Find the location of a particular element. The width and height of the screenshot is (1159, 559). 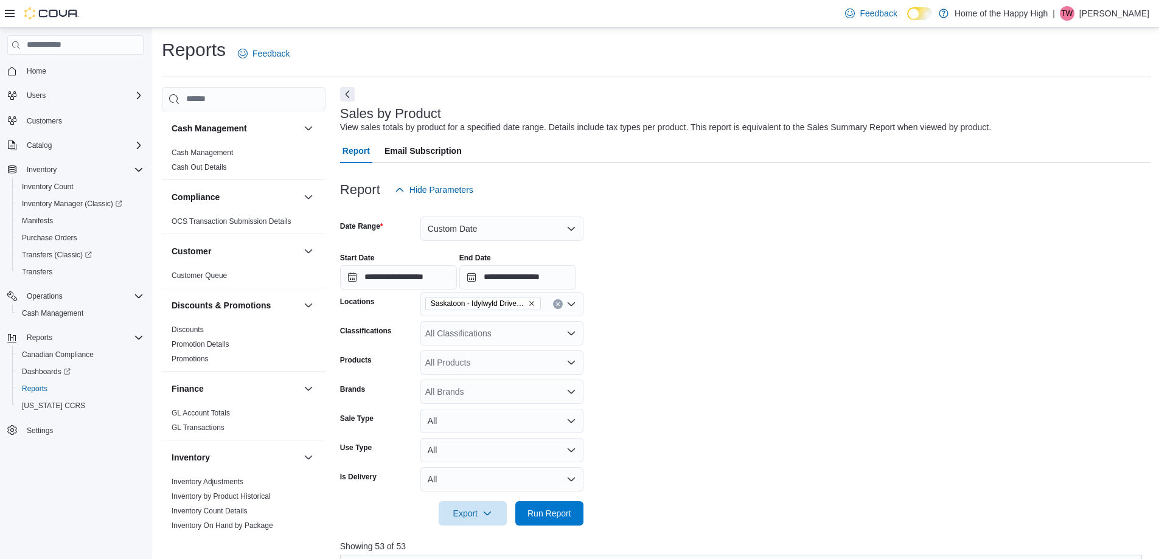

label: Sale Type is located at coordinates (356, 419).